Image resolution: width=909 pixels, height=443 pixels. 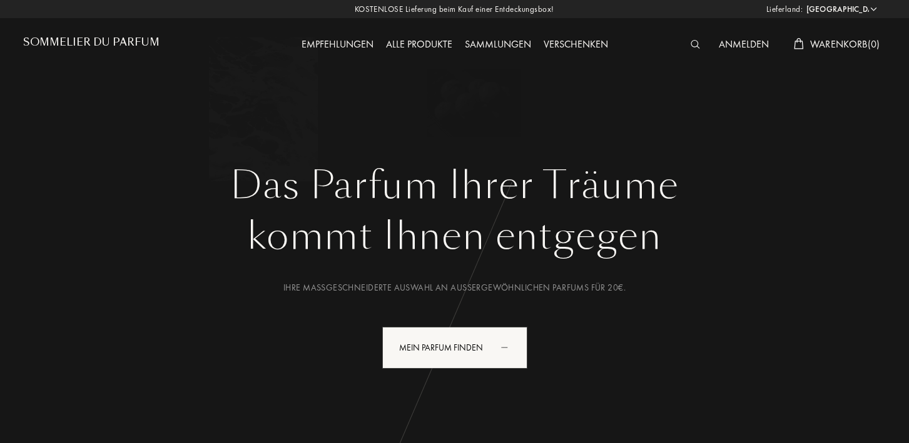 What do you see at coordinates (873, 9) in the screenshot?
I see `img: arrow_w.png` at bounding box center [873, 9].